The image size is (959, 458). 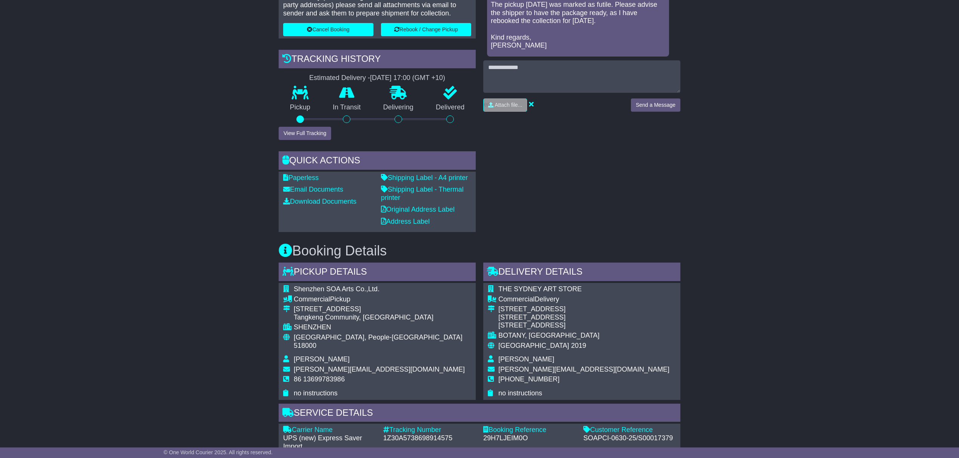 What do you see at coordinates (529, 430) in the screenshot?
I see `div: Booking Reference` at bounding box center [529, 430].